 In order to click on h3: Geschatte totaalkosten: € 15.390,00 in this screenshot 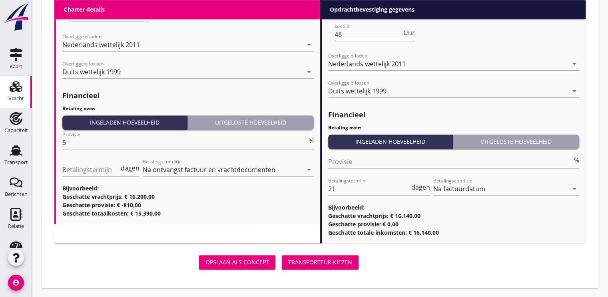, I will do `click(188, 213)`.